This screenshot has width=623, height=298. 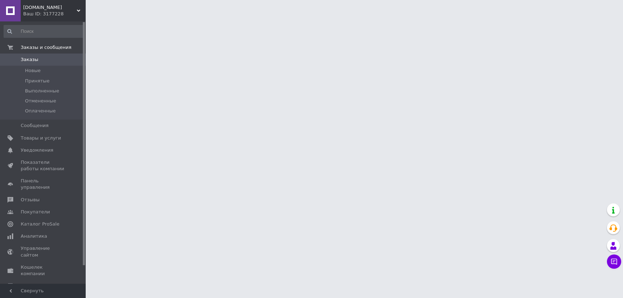 What do you see at coordinates (614, 262) in the screenshot?
I see `button: Чат с покупателем` at bounding box center [614, 262].